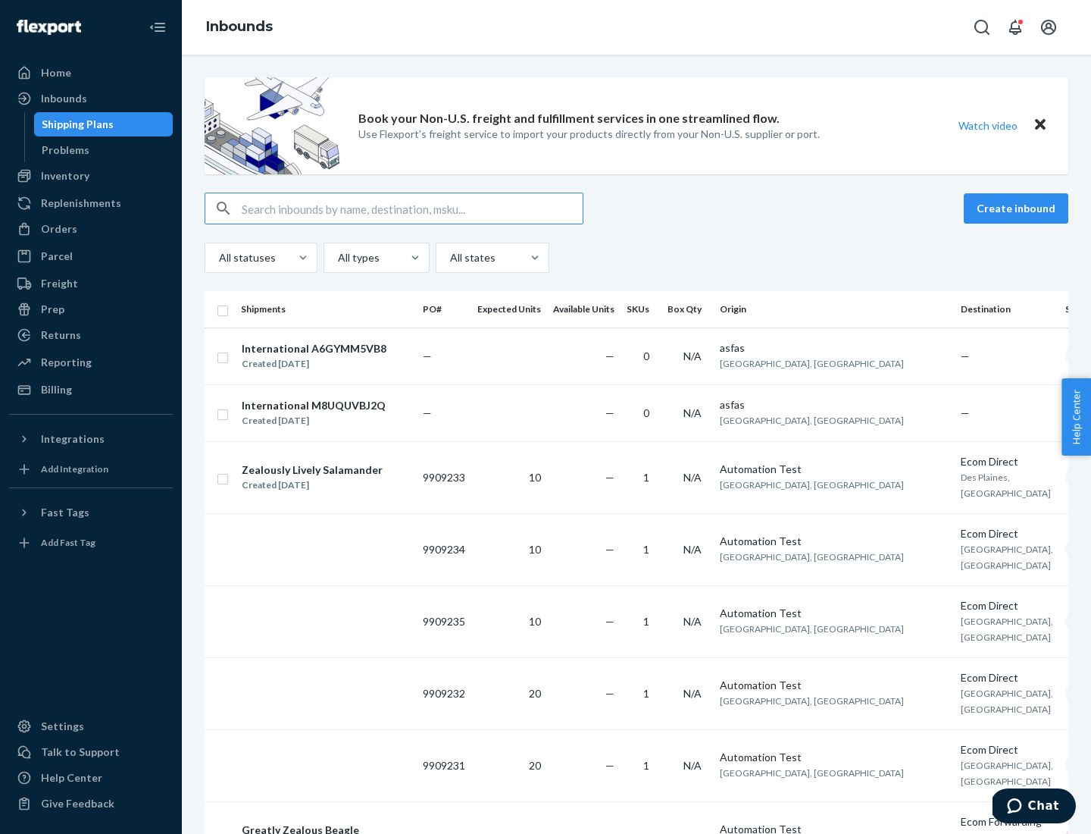 The width and height of the screenshot is (1091, 834). I want to click on div: Orders, so click(59, 229).